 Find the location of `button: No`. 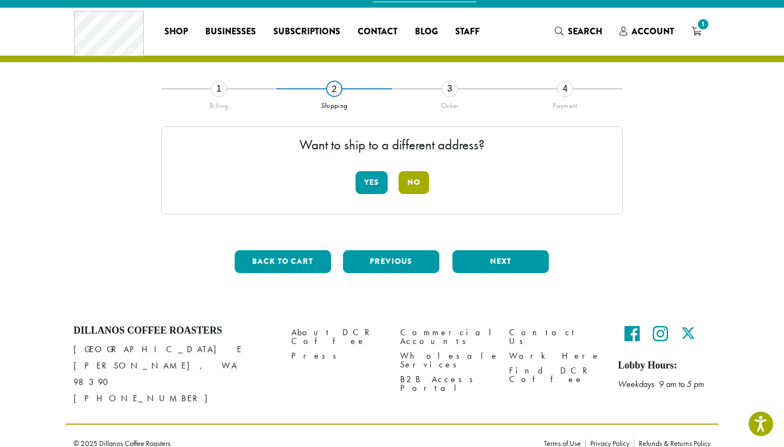

button: No is located at coordinates (414, 183).